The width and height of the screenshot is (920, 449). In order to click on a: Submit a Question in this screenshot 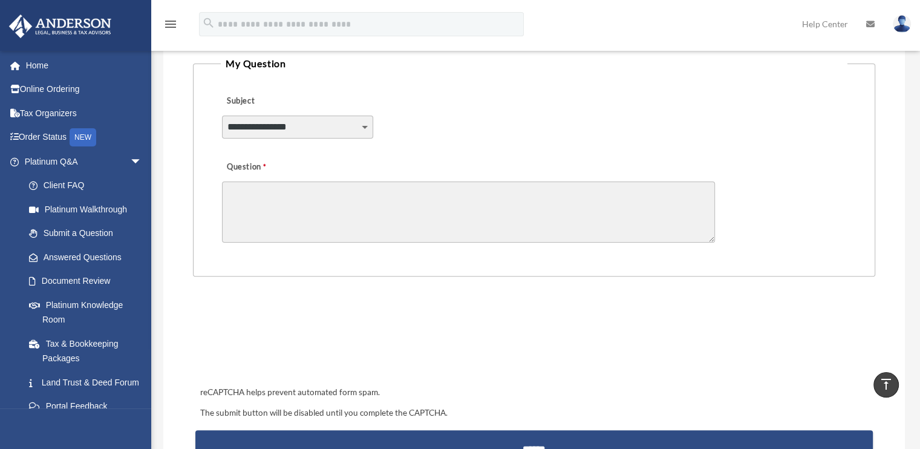, I will do `click(85, 233)`.